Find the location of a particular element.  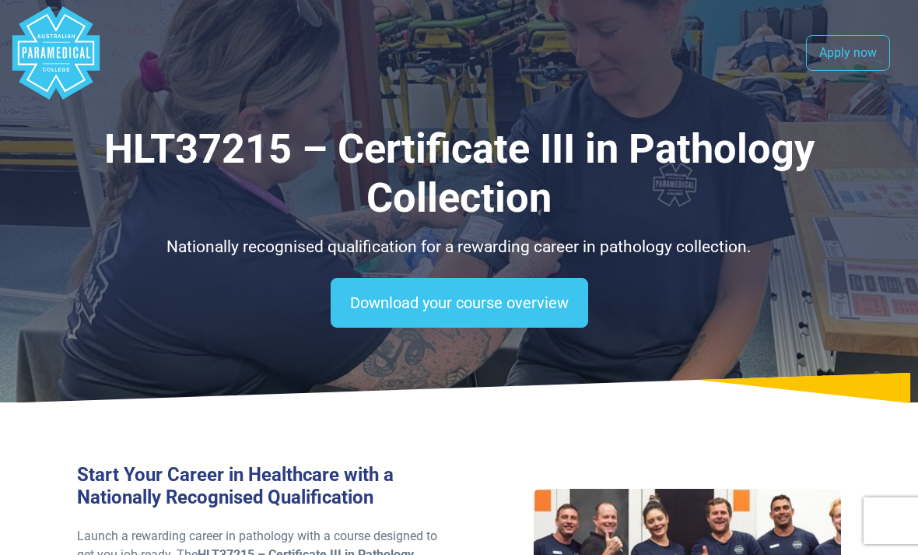

a: Apply now is located at coordinates (848, 53).